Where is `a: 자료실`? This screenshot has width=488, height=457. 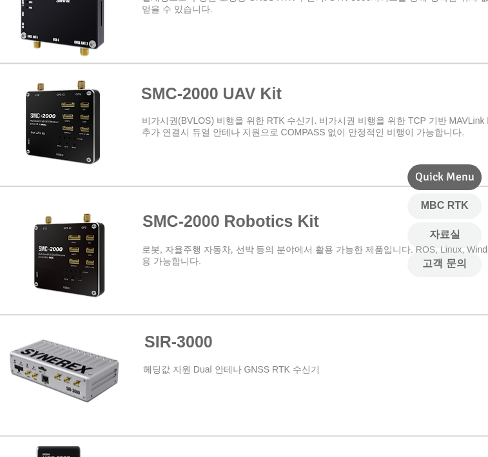
a: 자료실 is located at coordinates (444, 235).